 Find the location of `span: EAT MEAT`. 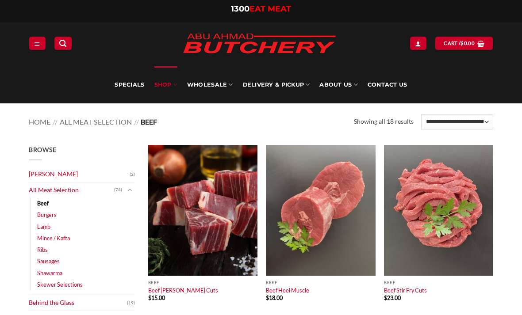

span: EAT MEAT is located at coordinates (270, 9).